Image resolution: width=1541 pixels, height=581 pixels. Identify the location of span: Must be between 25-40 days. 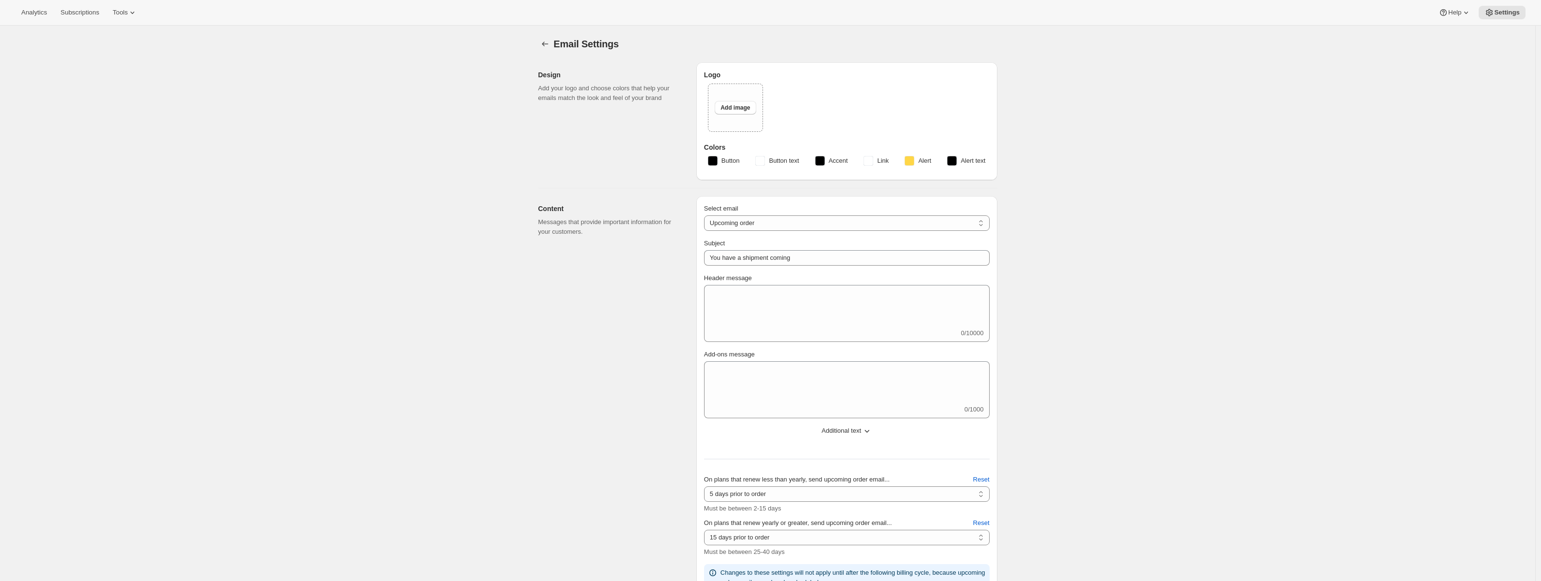
(744, 552).